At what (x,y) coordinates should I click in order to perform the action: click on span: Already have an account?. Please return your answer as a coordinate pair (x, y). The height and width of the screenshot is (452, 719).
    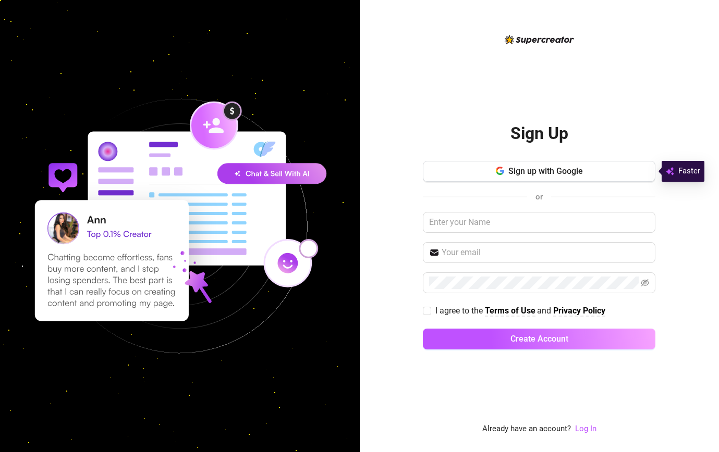
    Looking at the image, I should click on (526, 429).